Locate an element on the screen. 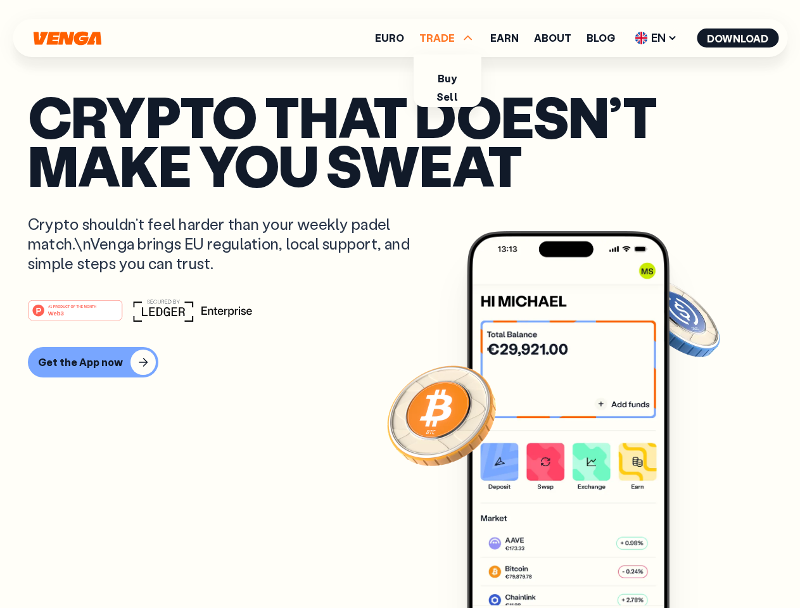 This screenshot has height=608, width=800. a: Sell is located at coordinates (447, 96).